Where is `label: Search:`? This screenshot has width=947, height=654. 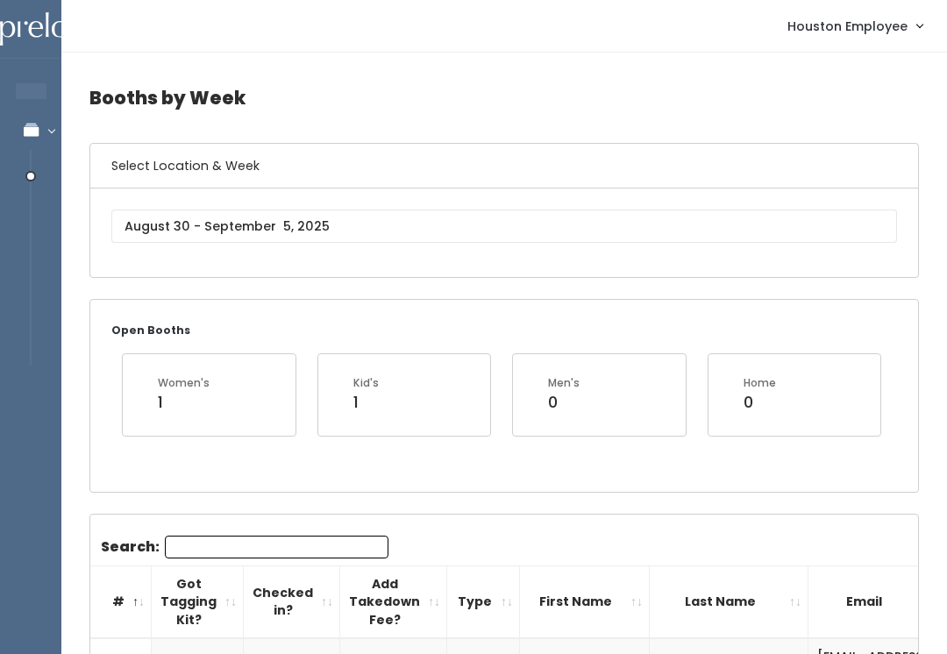
label: Search: is located at coordinates (245, 547).